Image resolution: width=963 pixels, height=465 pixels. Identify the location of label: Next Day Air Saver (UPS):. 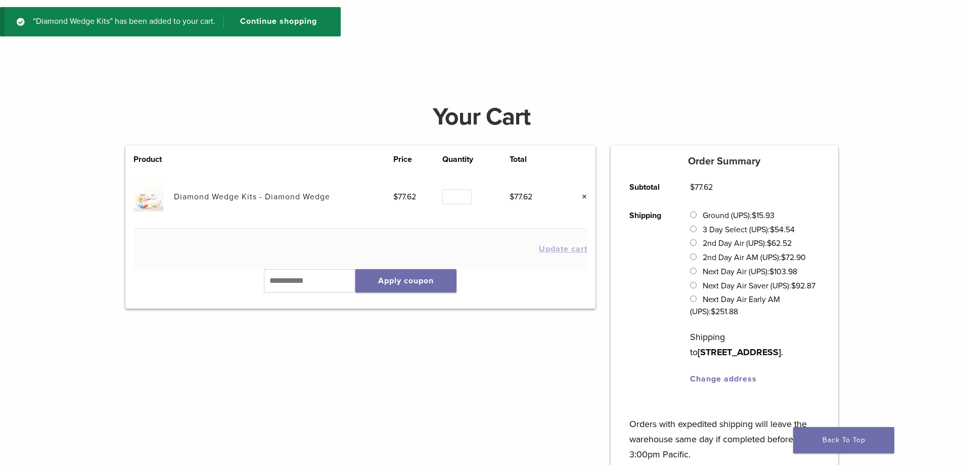
(759, 286).